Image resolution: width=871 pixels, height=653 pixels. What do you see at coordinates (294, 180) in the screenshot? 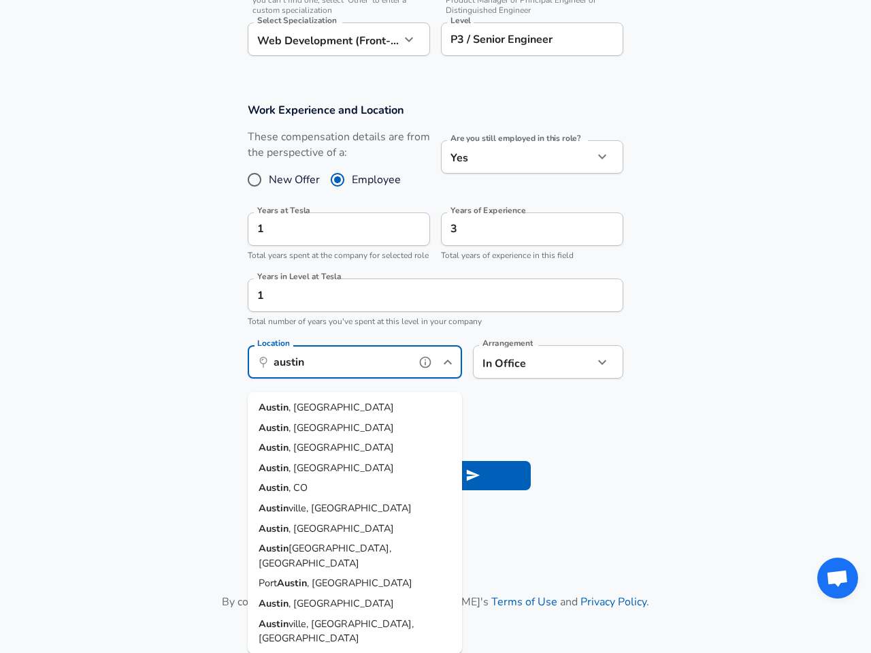
I see `span: New Offer` at bounding box center [294, 180].